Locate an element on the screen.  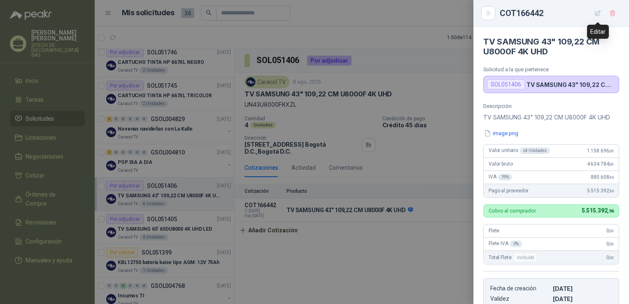
span: Total Flete is located at coordinates (514, 257).